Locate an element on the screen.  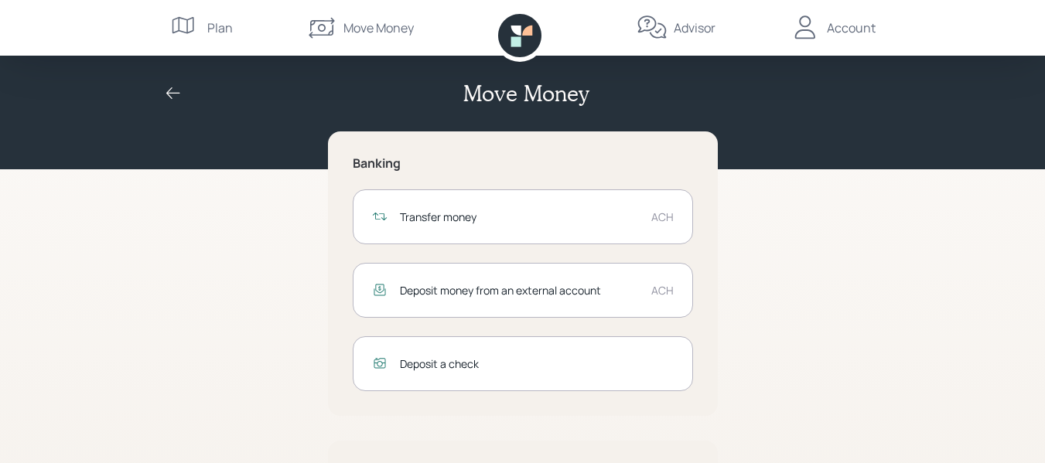
div: Account is located at coordinates (851, 28).